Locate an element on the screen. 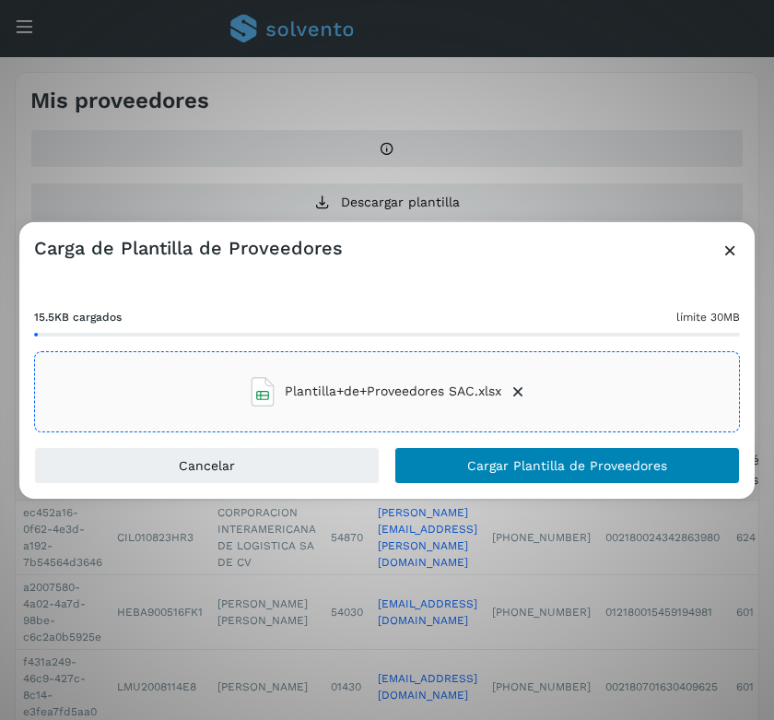 The height and width of the screenshot is (720, 774). span: Cancelar is located at coordinates (207, 466).